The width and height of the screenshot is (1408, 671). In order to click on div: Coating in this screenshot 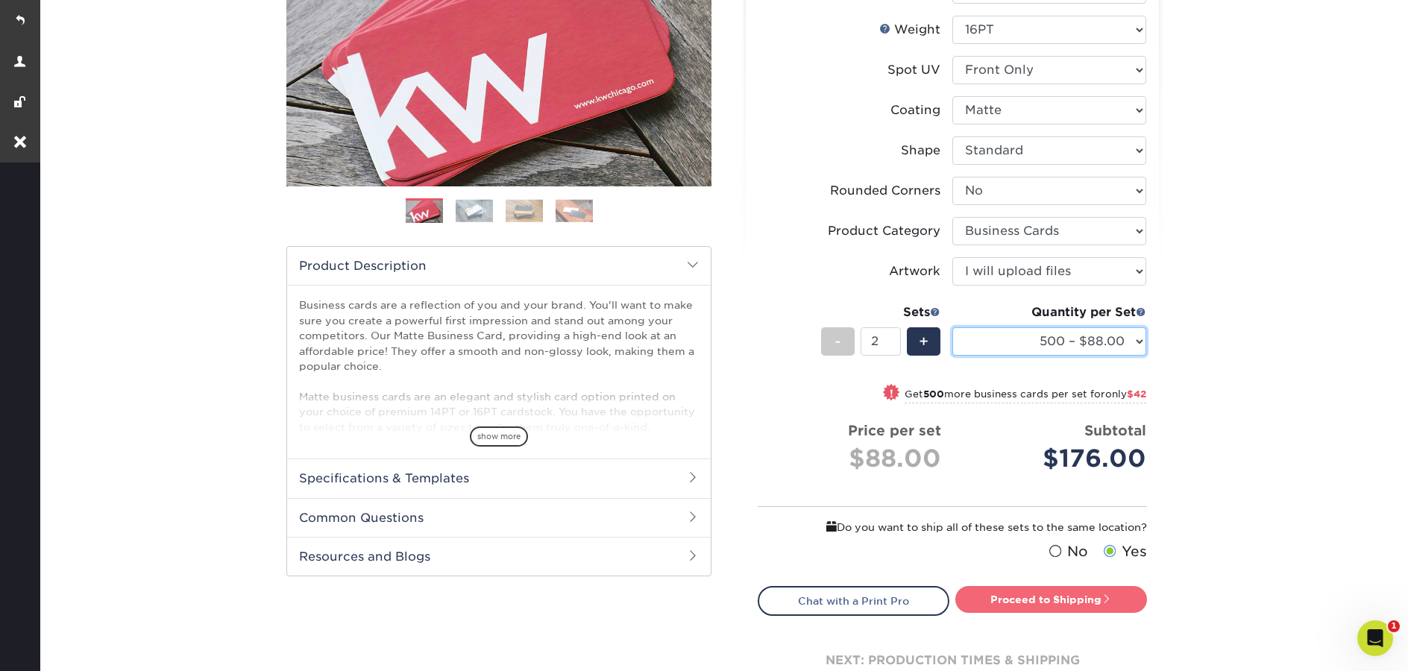, I will do `click(915, 110)`.